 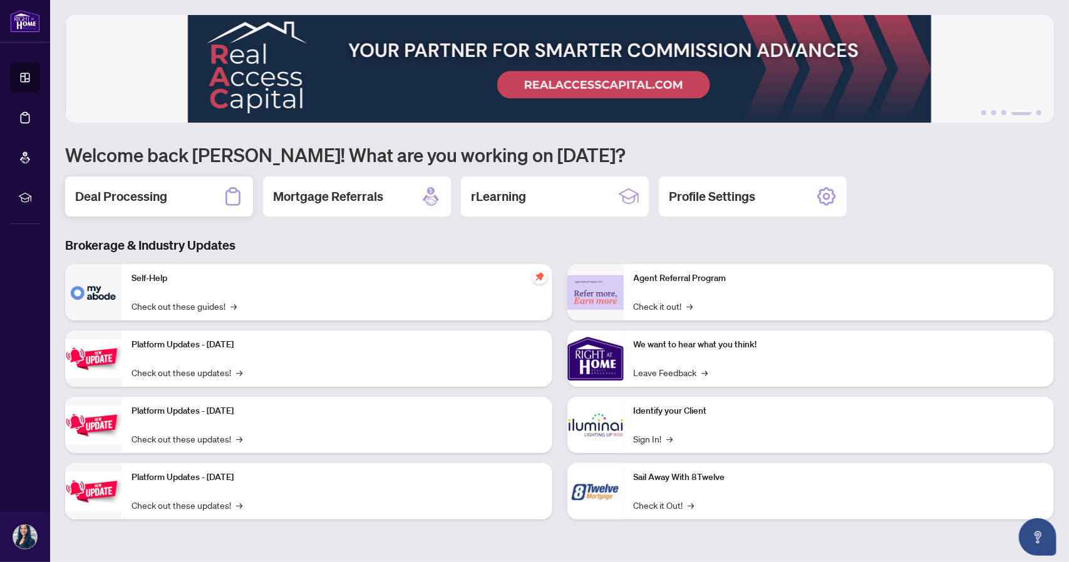 What do you see at coordinates (712, 197) in the screenshot?
I see `h2: Profile Settings` at bounding box center [712, 197].